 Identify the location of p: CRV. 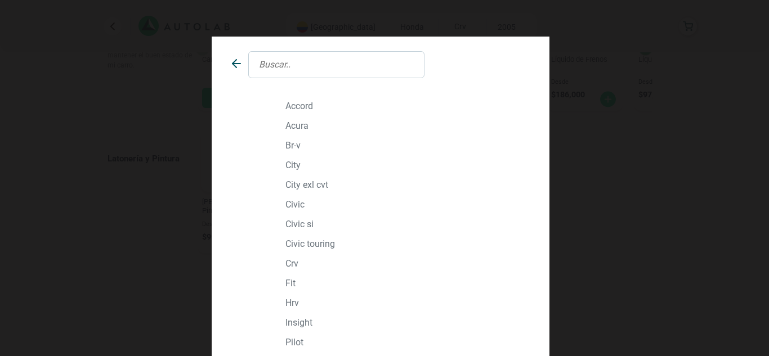
(406, 263).